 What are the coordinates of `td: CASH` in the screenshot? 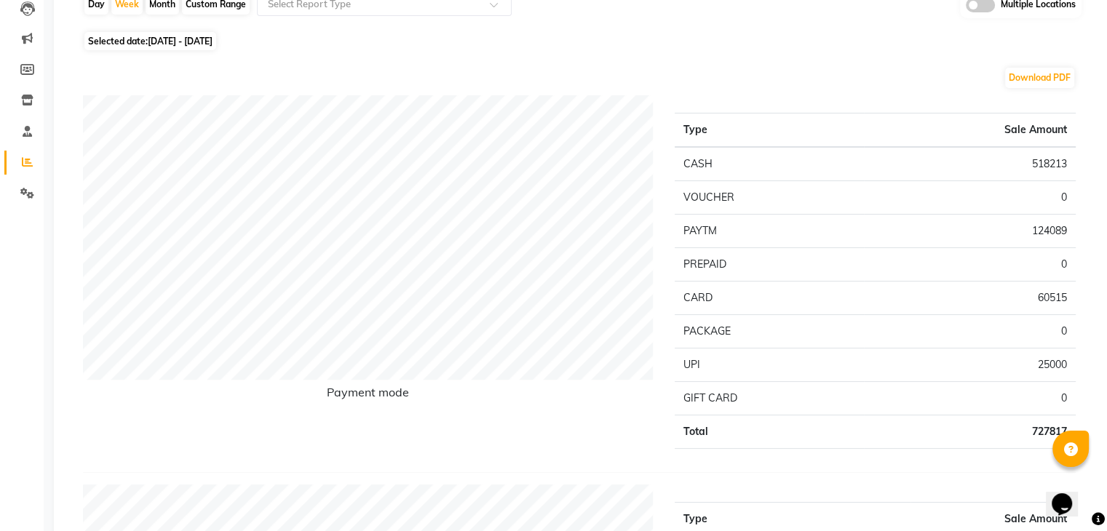 It's located at (769, 164).